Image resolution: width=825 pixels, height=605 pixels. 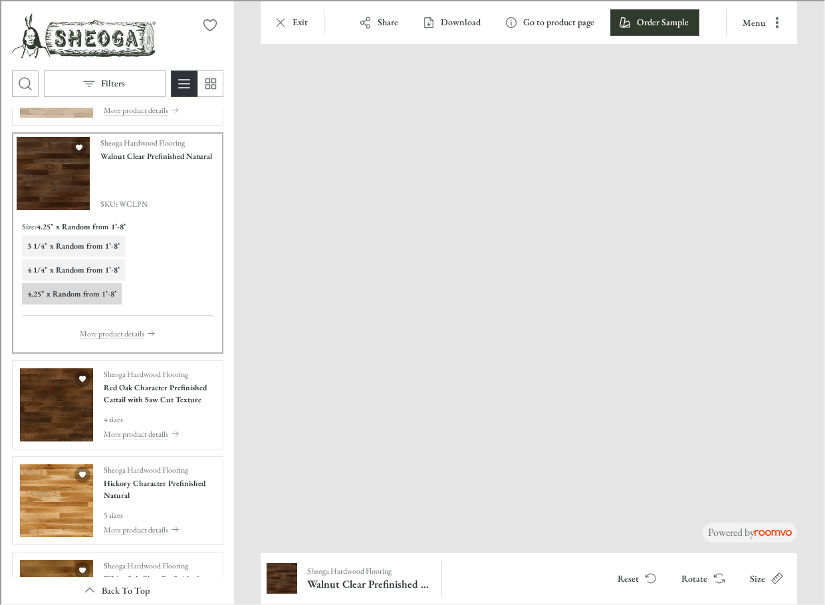 What do you see at coordinates (748, 531) in the screenshot?
I see `p: Powered by` at bounding box center [748, 531].